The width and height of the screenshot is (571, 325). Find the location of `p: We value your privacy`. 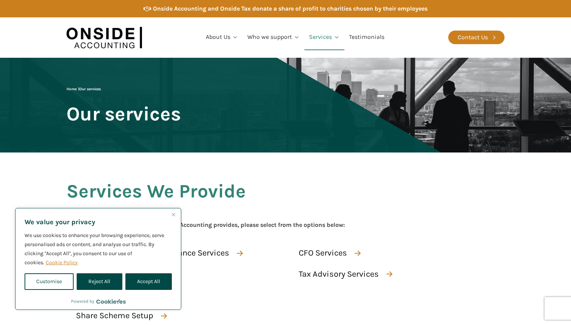

p: We value your privacy is located at coordinates (98, 222).